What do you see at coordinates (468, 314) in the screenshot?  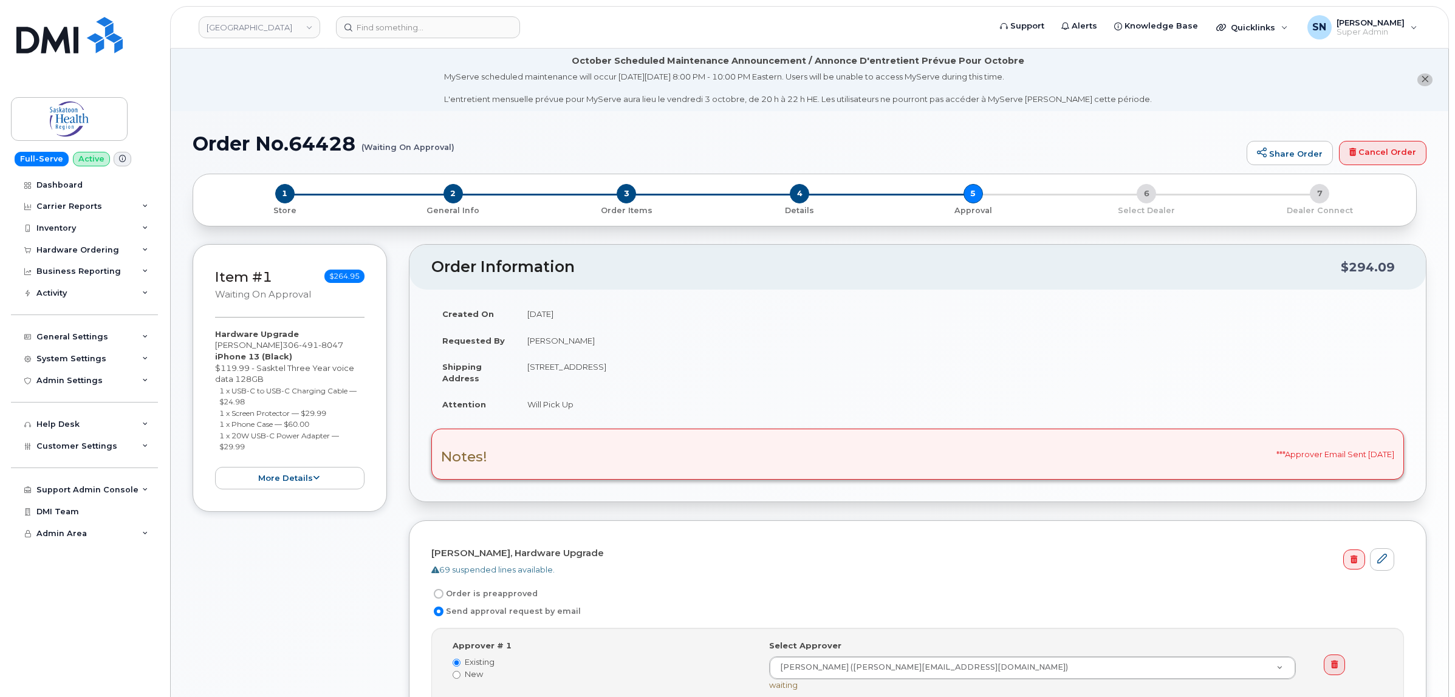 I see `strong: Created On` at bounding box center [468, 314].